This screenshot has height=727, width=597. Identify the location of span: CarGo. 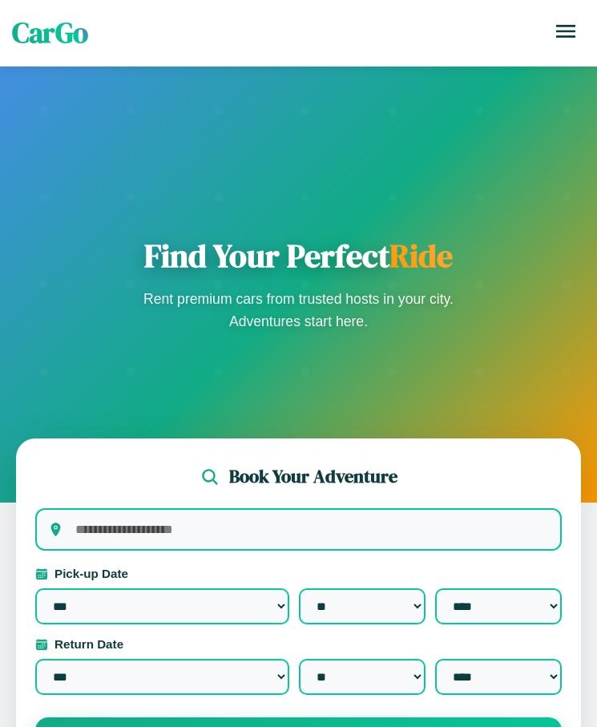
(50, 33).